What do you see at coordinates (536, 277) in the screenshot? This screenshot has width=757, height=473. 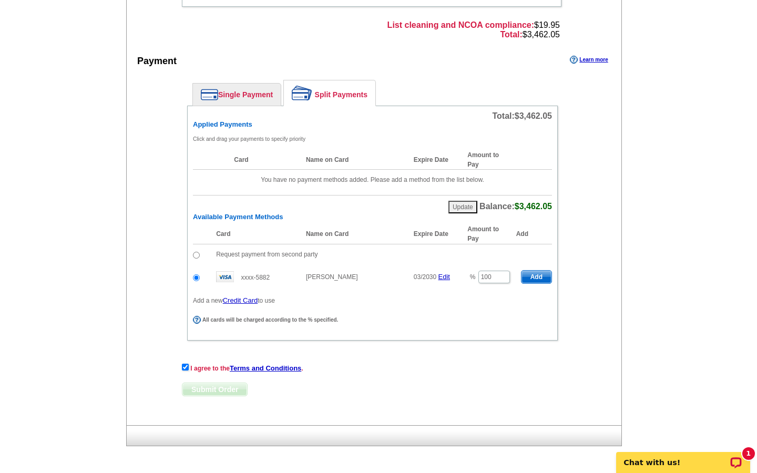 I see `button: Add` at bounding box center [536, 277].